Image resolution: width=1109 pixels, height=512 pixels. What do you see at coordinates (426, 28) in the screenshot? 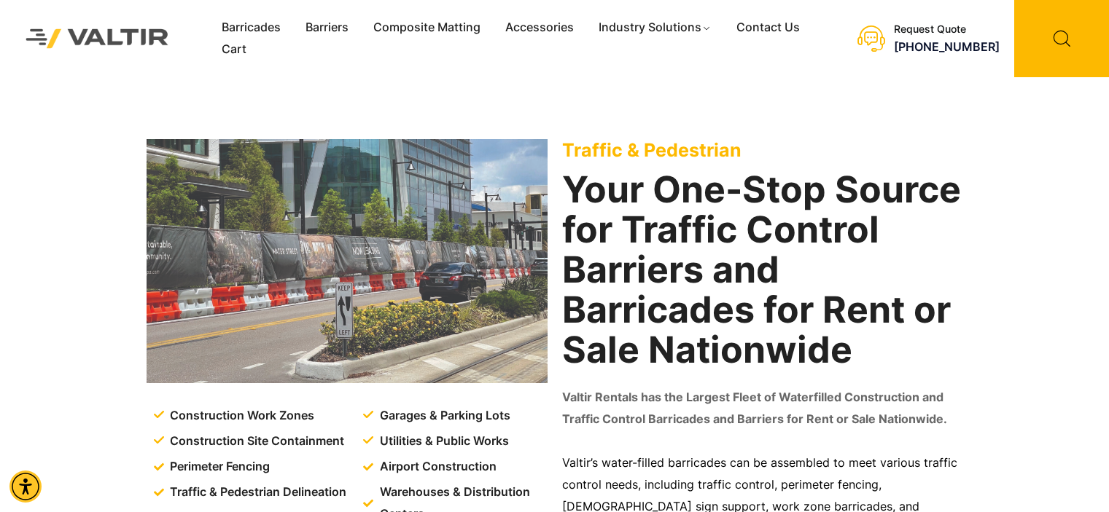
I see `a: Composite Matting` at bounding box center [426, 28].